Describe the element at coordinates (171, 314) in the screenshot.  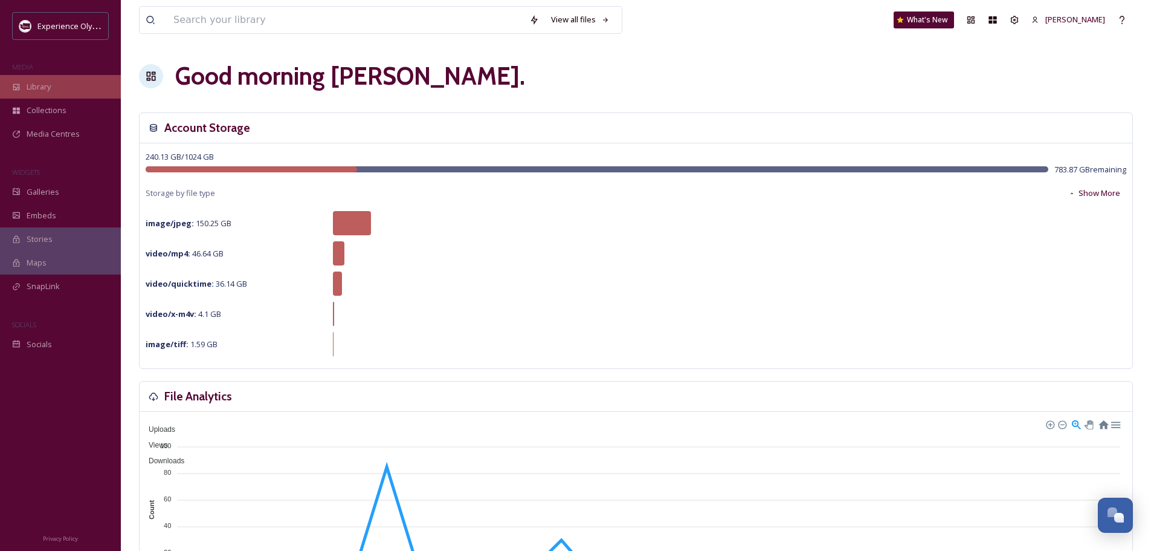
I see `strong: video/x-m4v :` at that location.